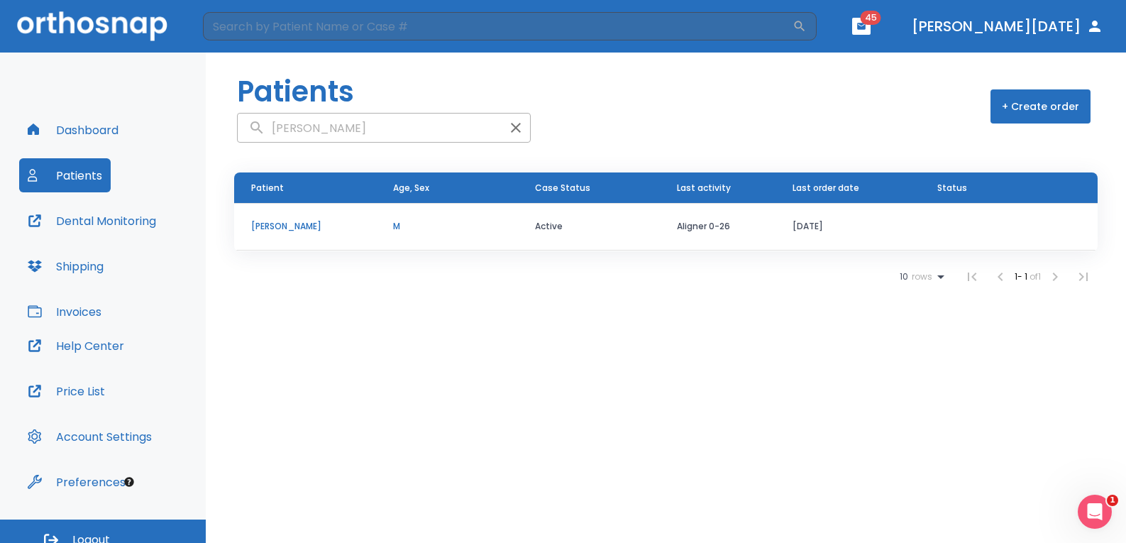 Image resolution: width=1126 pixels, height=543 pixels. I want to click on span: Last activity, so click(704, 188).